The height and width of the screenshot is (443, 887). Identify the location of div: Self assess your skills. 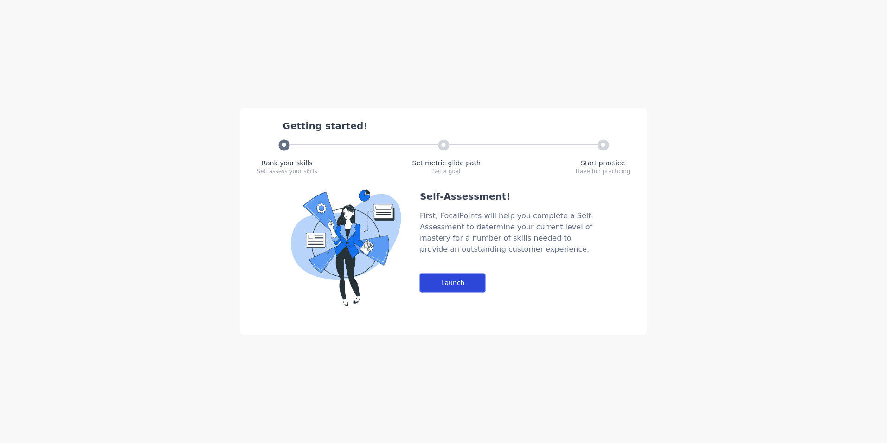
(287, 171).